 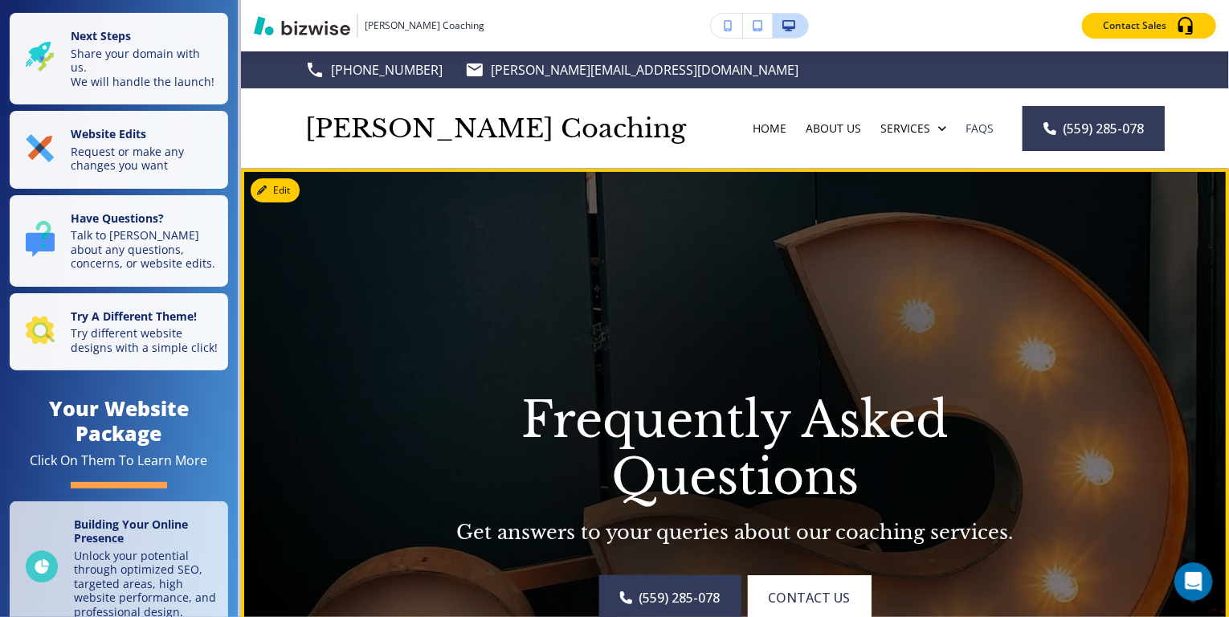 What do you see at coordinates (100, 35) in the screenshot?
I see `strong: Next Steps` at bounding box center [100, 35].